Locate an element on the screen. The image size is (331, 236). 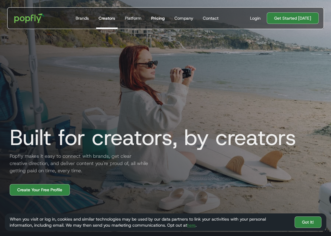
a: Login is located at coordinates (255, 18).